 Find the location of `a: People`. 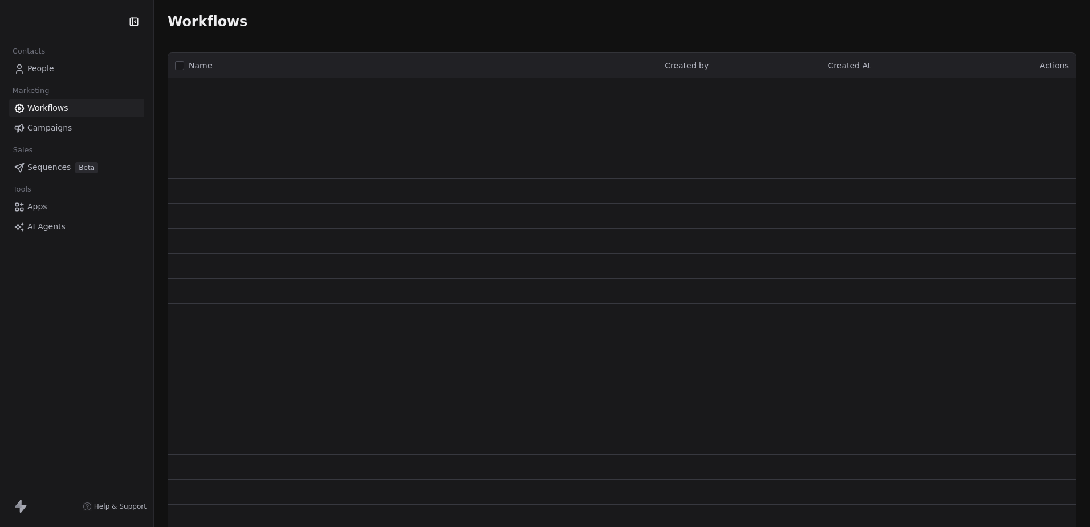

a: People is located at coordinates (76, 68).